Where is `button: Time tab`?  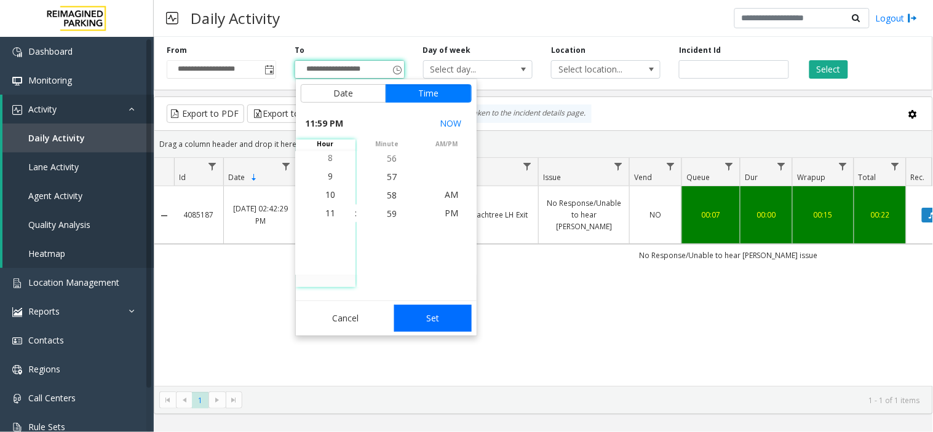
button: Time tab is located at coordinates (429, 93).